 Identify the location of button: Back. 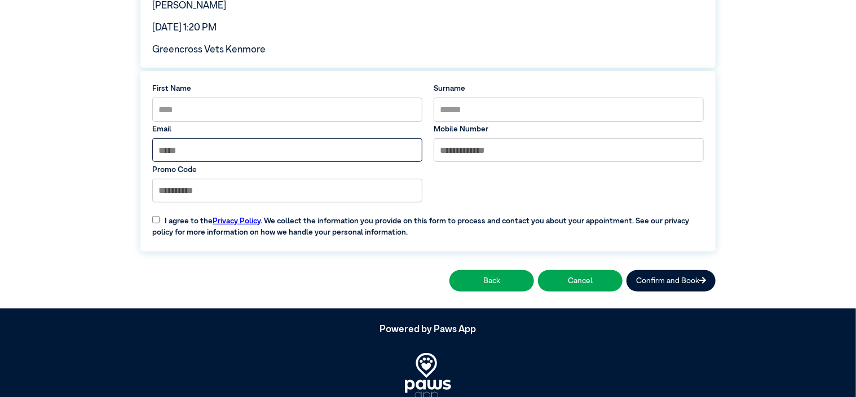
(492, 280).